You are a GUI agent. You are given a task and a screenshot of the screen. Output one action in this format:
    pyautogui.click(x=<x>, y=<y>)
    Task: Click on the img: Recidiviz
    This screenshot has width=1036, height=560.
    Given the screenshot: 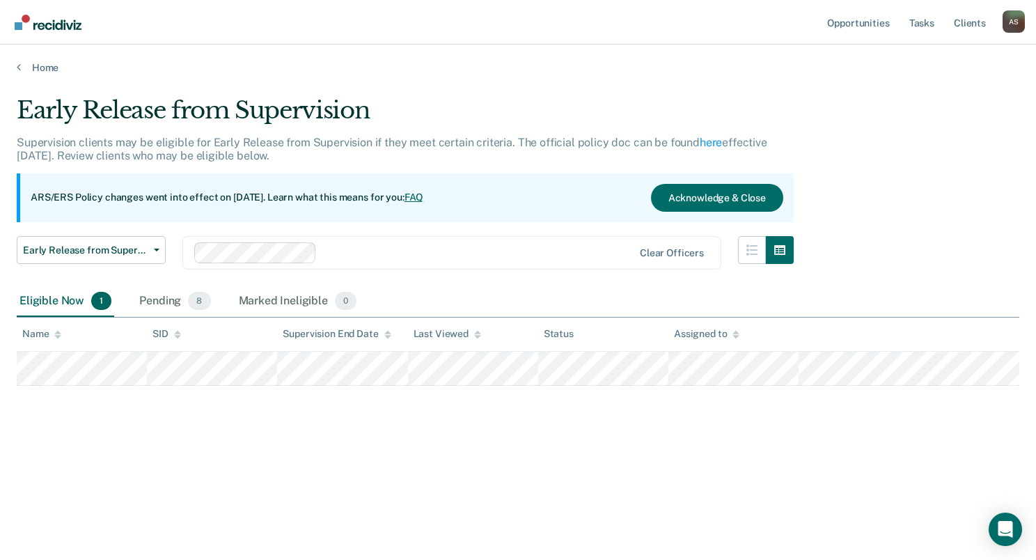 What is the action you would take?
    pyautogui.click(x=48, y=22)
    